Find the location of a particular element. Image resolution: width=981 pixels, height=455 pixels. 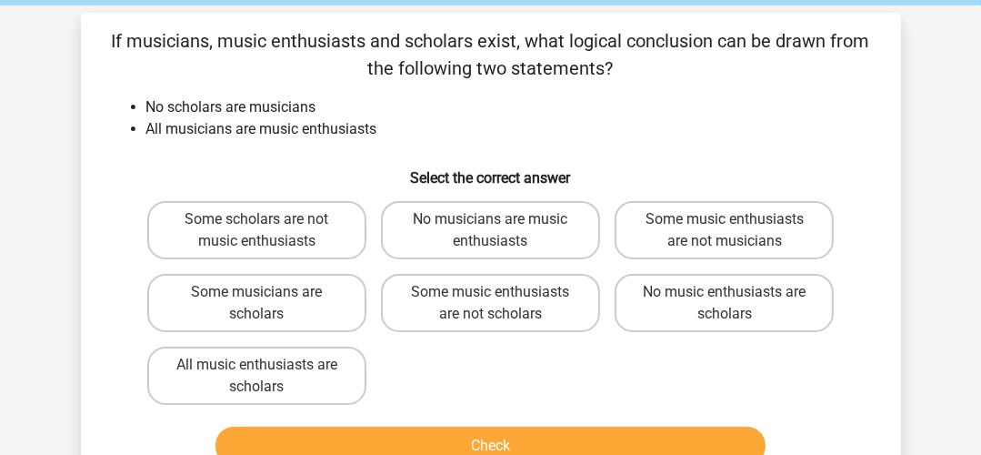

label: Some music enthusiasts are not scholars is located at coordinates (490, 303).